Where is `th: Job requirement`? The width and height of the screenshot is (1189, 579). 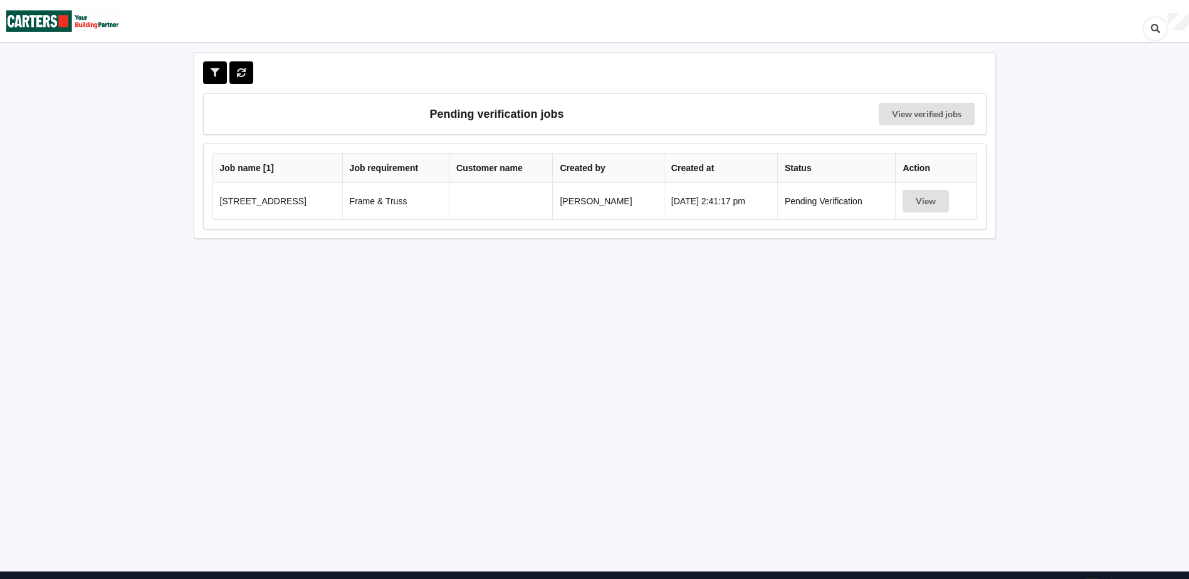 th: Job requirement is located at coordinates (396, 168).